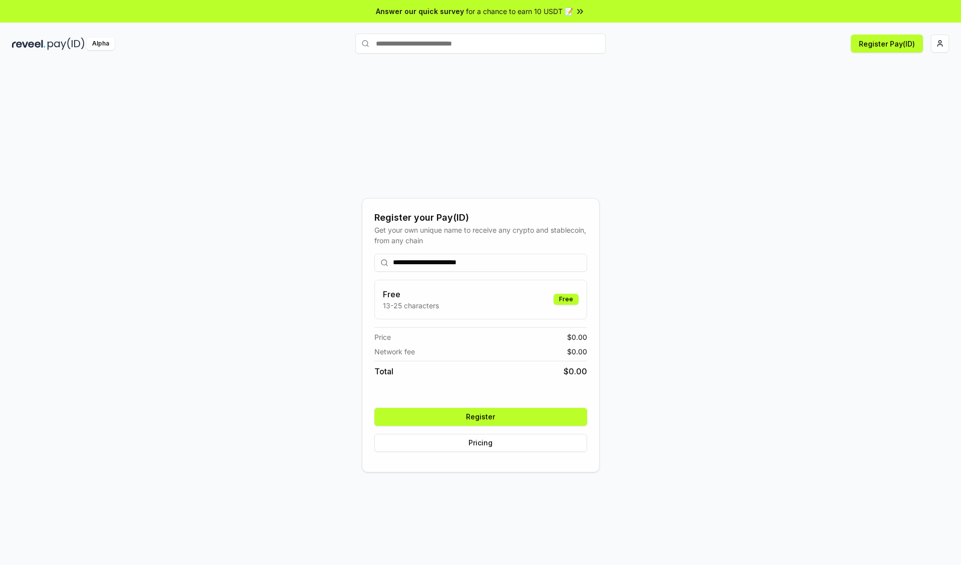  I want to click on button: Pricing, so click(480, 443).